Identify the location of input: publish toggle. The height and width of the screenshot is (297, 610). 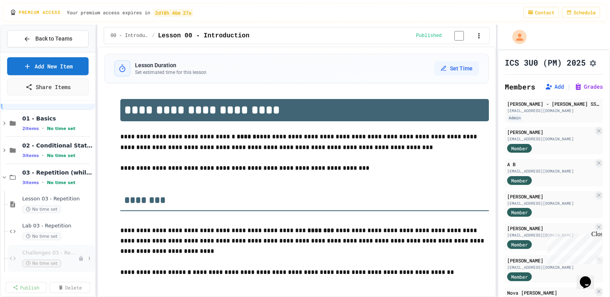
(459, 36).